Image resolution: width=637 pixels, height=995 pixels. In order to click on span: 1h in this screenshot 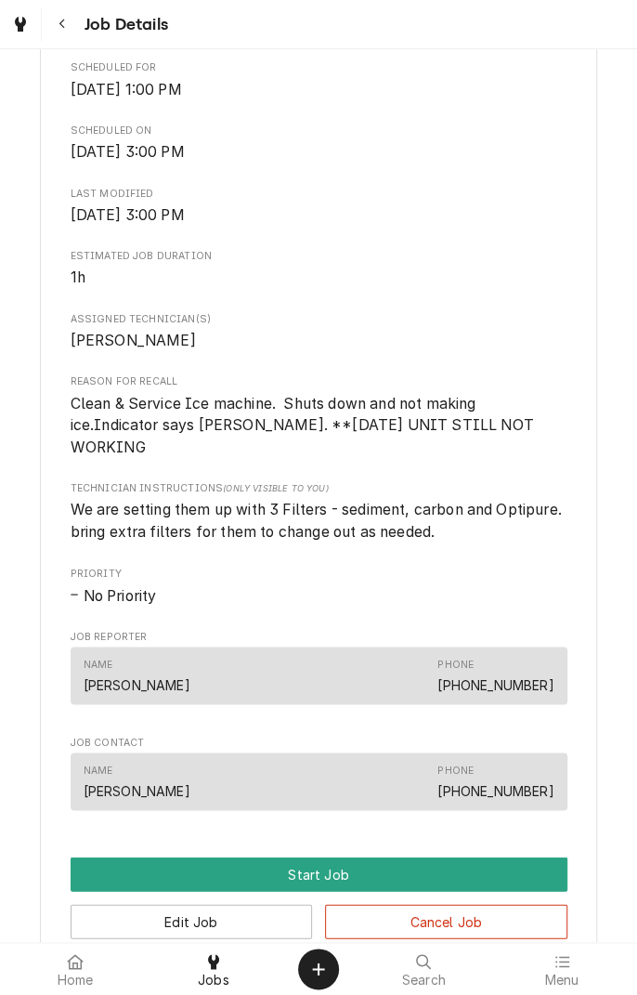, I will do `click(78, 277)`.